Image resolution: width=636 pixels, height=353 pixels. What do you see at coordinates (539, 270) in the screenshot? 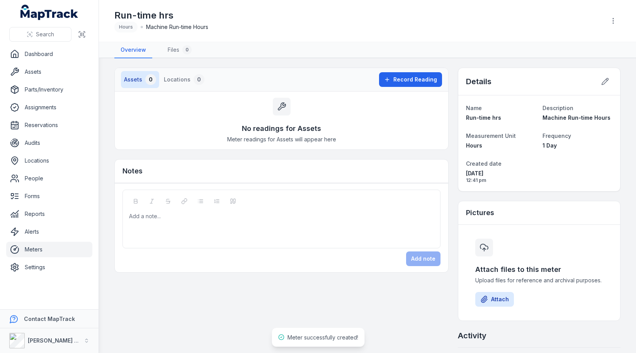
I see `h3: Attach files to this meter` at bounding box center [539, 270].